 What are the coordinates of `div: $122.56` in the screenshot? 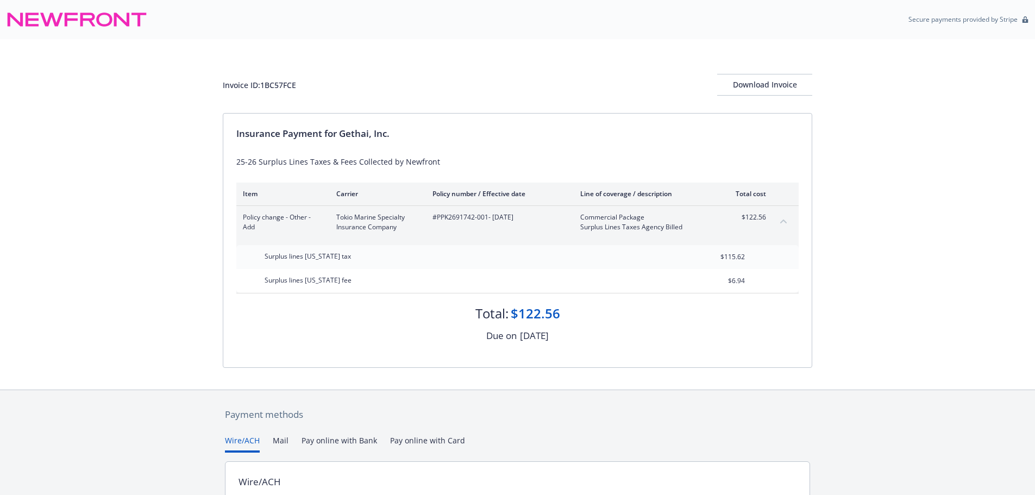 It's located at (535, 313).